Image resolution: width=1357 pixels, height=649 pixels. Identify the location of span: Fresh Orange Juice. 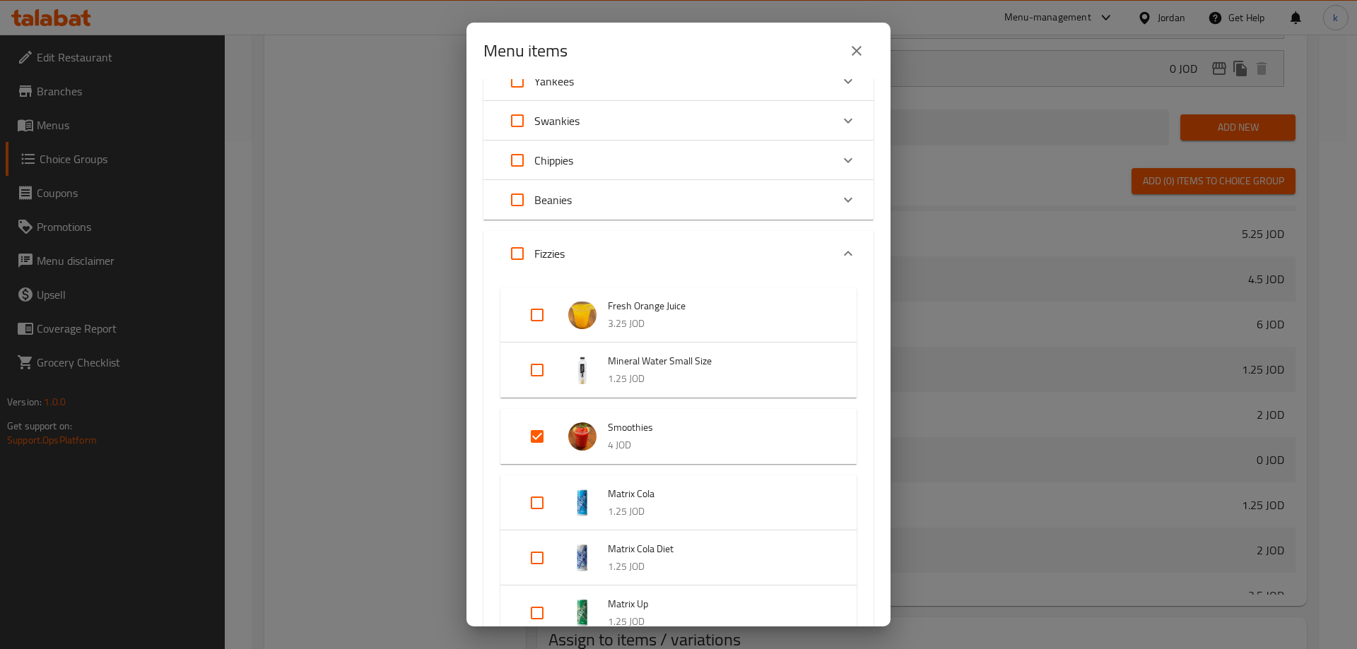
(718, 306).